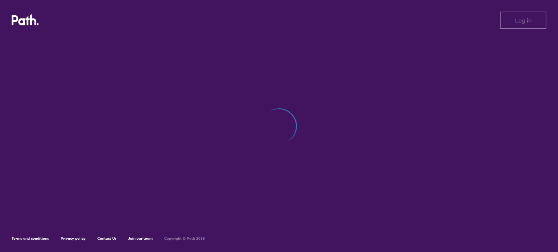  What do you see at coordinates (140, 238) in the screenshot?
I see `a: Join our team` at bounding box center [140, 238].